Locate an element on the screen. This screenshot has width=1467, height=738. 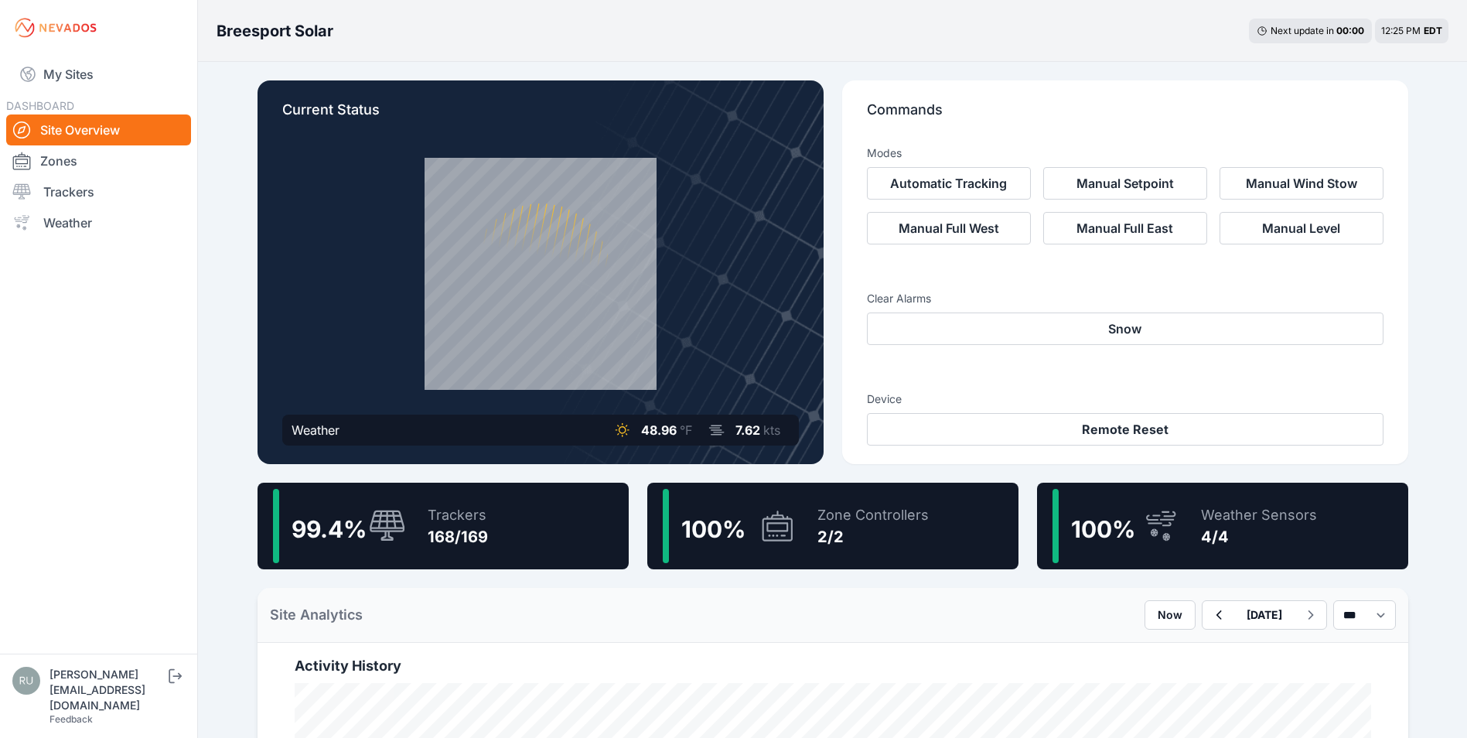
nav: Breadcrumb is located at coordinates (275, 31).